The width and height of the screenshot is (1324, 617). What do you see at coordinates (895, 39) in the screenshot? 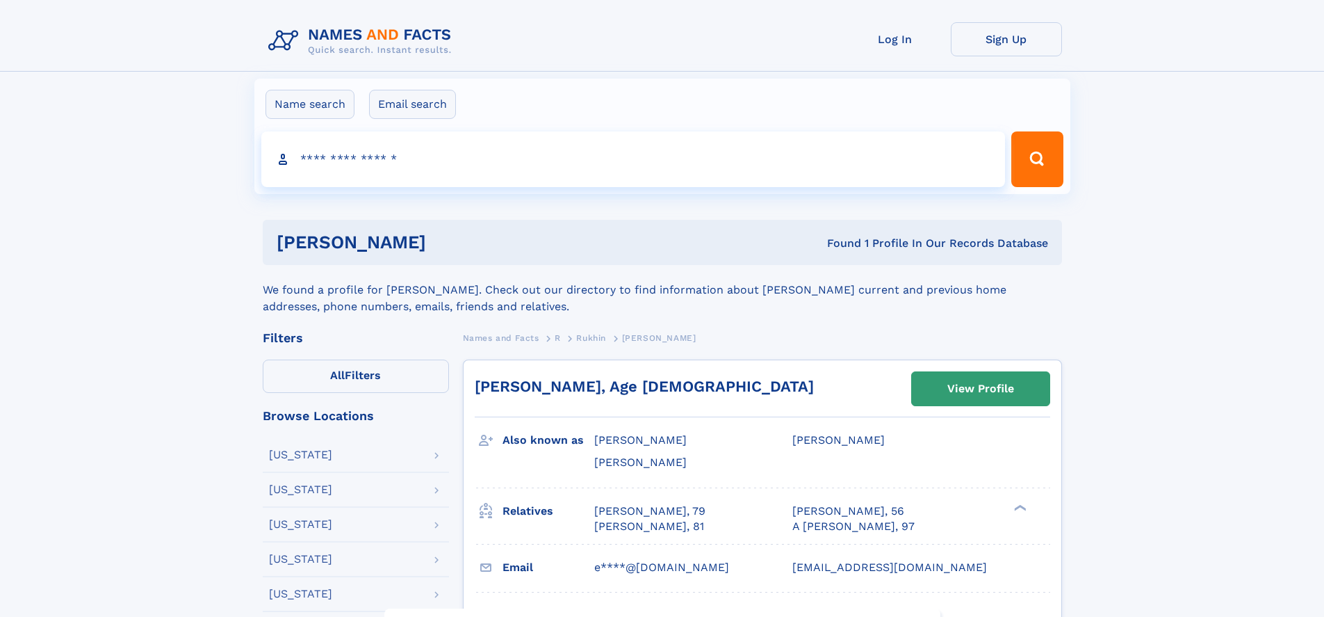
I see `a: Log In` at bounding box center [895, 39].